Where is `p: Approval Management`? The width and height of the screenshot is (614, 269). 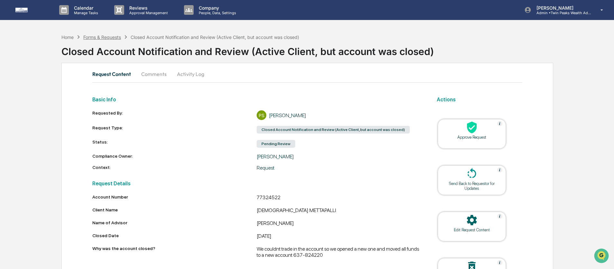
p: Approval Management is located at coordinates (148, 13).